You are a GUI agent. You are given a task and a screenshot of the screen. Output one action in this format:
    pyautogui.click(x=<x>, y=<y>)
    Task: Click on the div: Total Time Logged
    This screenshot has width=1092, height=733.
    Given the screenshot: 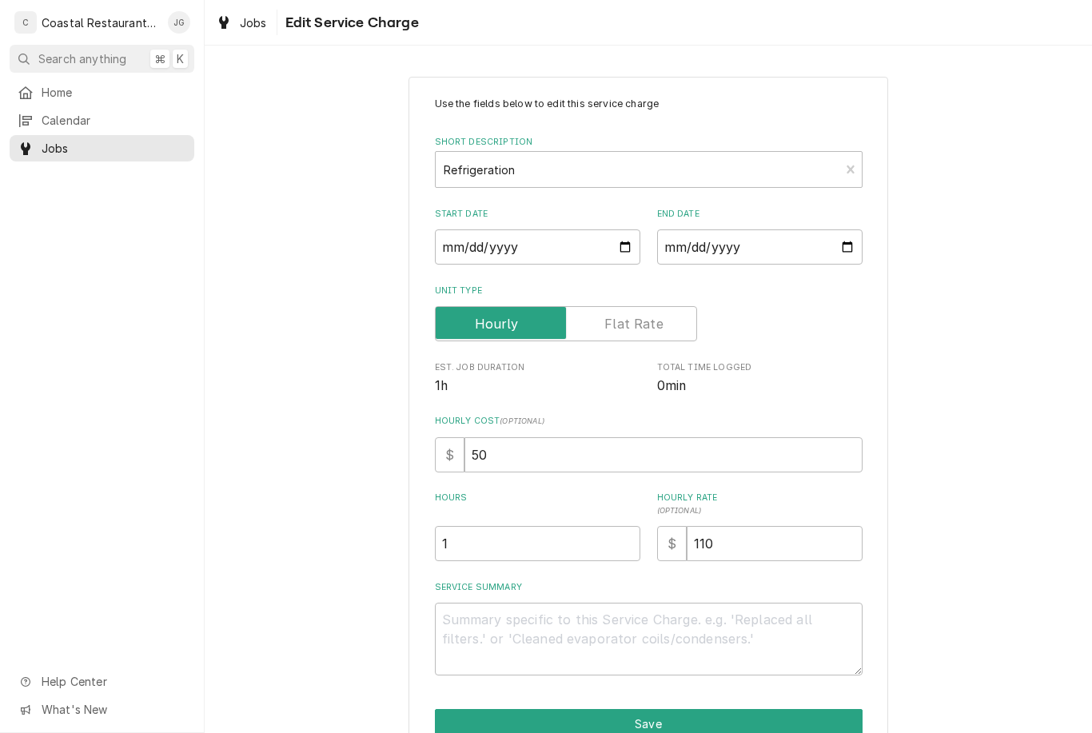 What is the action you would take?
    pyautogui.click(x=759, y=378)
    